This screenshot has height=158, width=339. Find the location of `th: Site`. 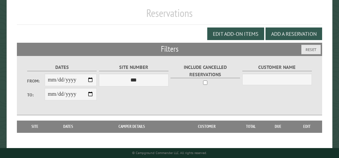

th: Site is located at coordinates (35, 126).